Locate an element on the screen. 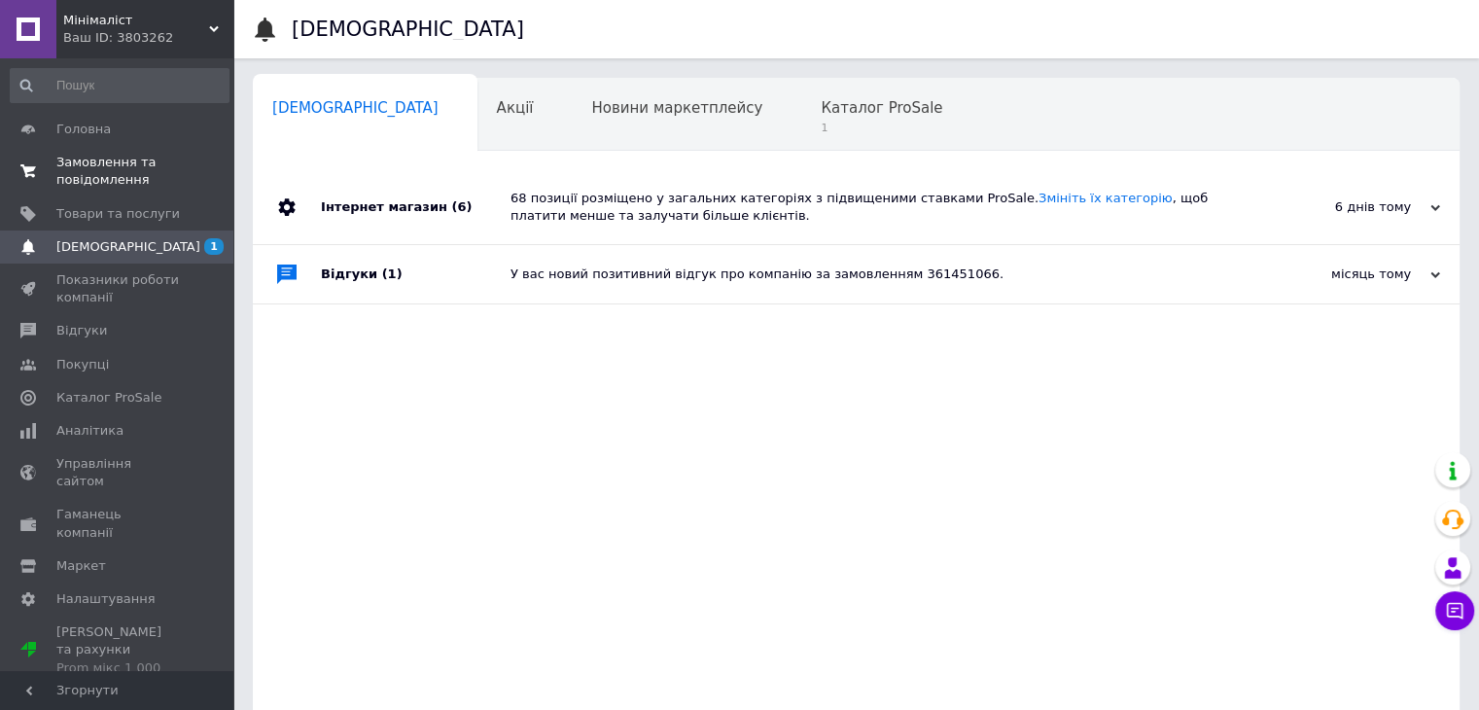 The width and height of the screenshot is (1479, 710). span: Налаштування is located at coordinates (106, 599).